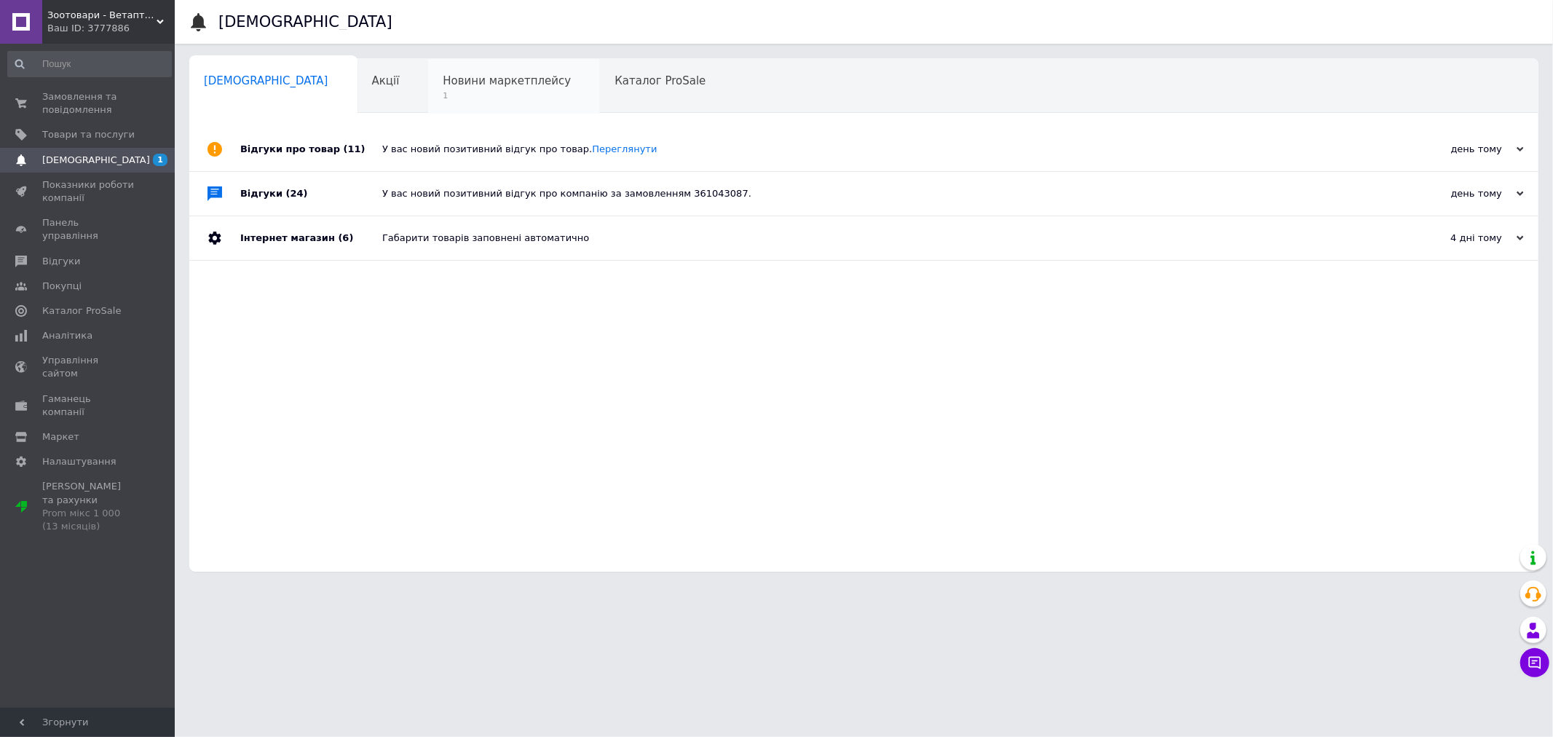 The image size is (1553, 737). I want to click on span: (11), so click(355, 149).